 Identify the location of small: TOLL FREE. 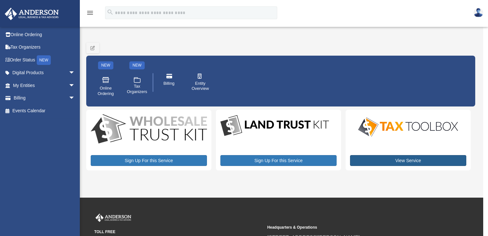
(178, 231).